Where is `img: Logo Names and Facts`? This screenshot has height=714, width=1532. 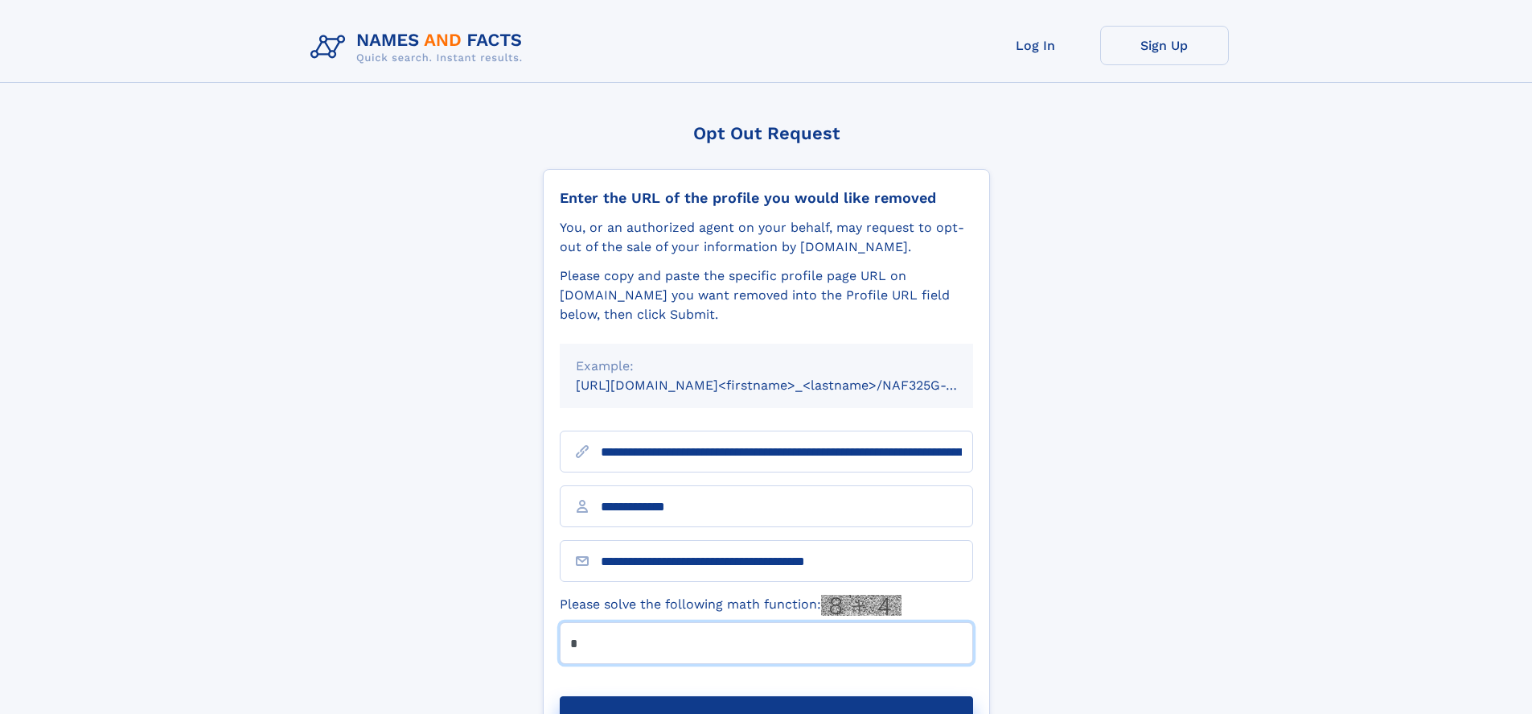 img: Logo Names and Facts is located at coordinates (420, 47).